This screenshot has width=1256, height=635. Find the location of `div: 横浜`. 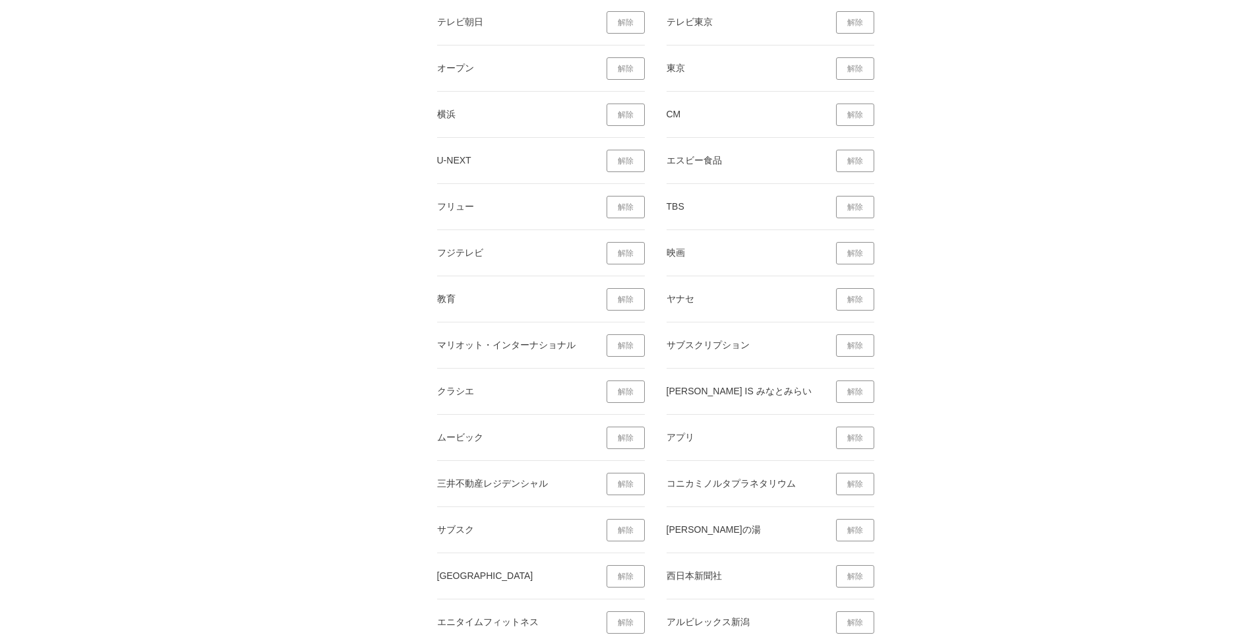

div: 横浜 is located at coordinates (511, 113).